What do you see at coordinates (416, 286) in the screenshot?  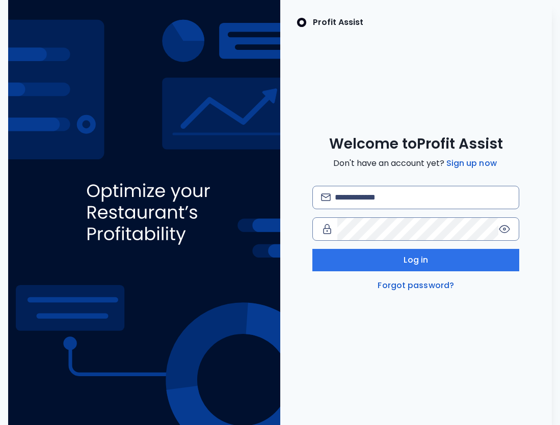 I see `a: Forgot password?` at bounding box center [416, 286].